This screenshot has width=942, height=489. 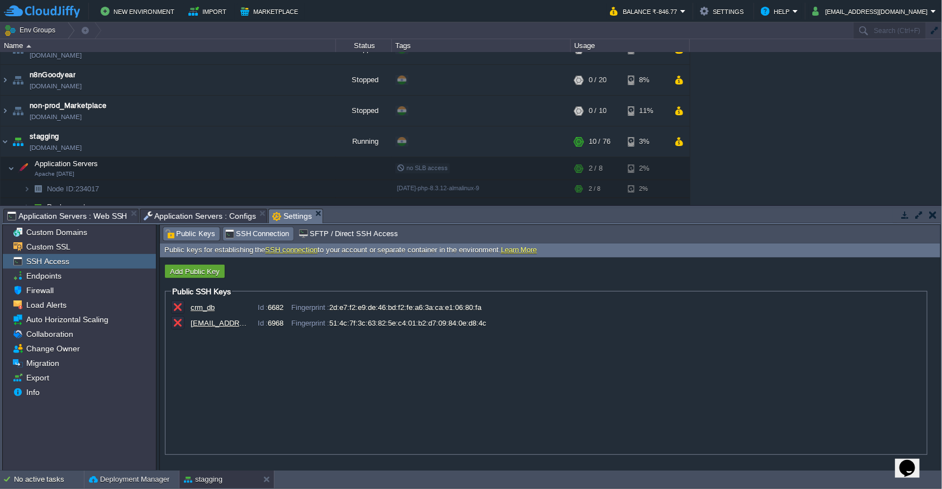 What do you see at coordinates (42, 11) in the screenshot?
I see `img: CloudJiffy` at bounding box center [42, 11].